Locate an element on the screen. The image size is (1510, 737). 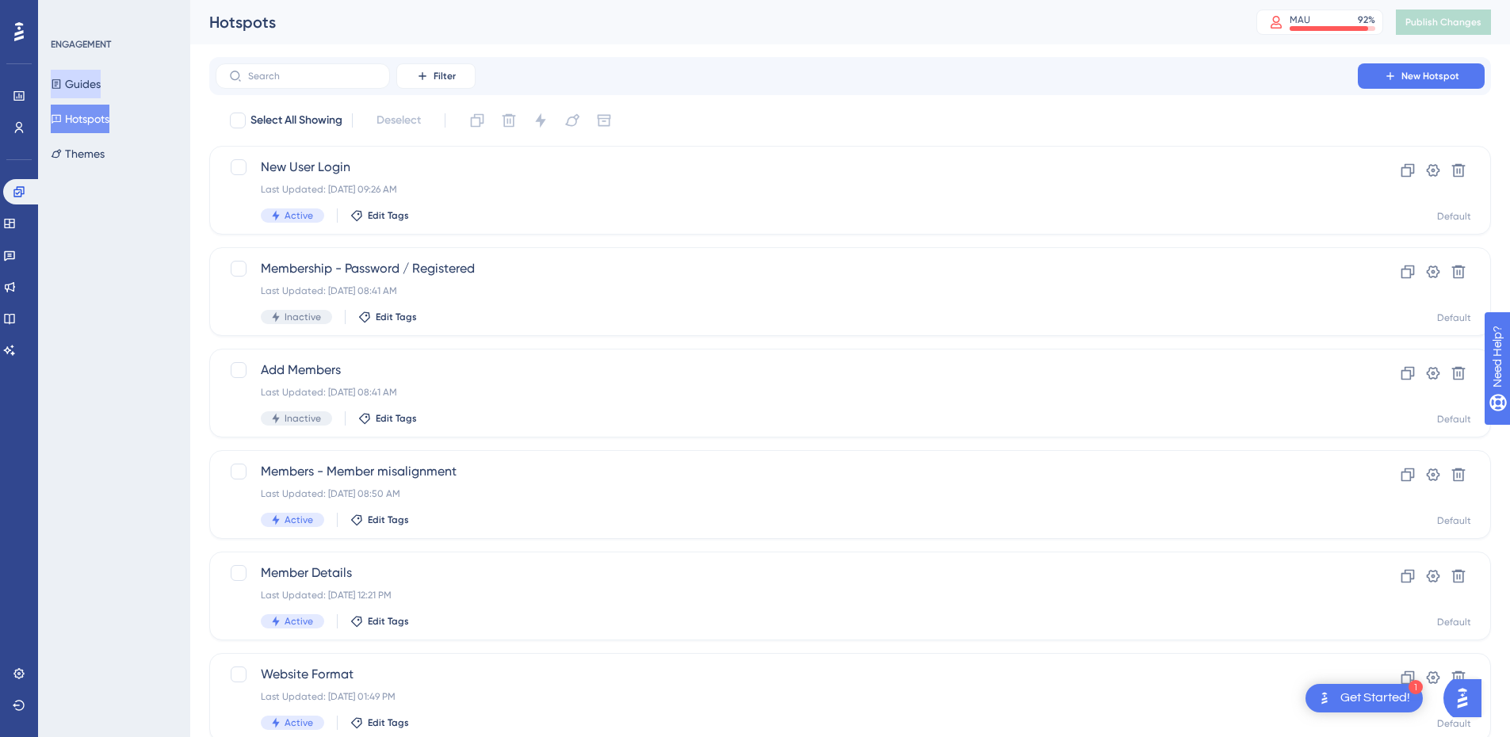
div: ENGAGEMENT is located at coordinates (81, 44).